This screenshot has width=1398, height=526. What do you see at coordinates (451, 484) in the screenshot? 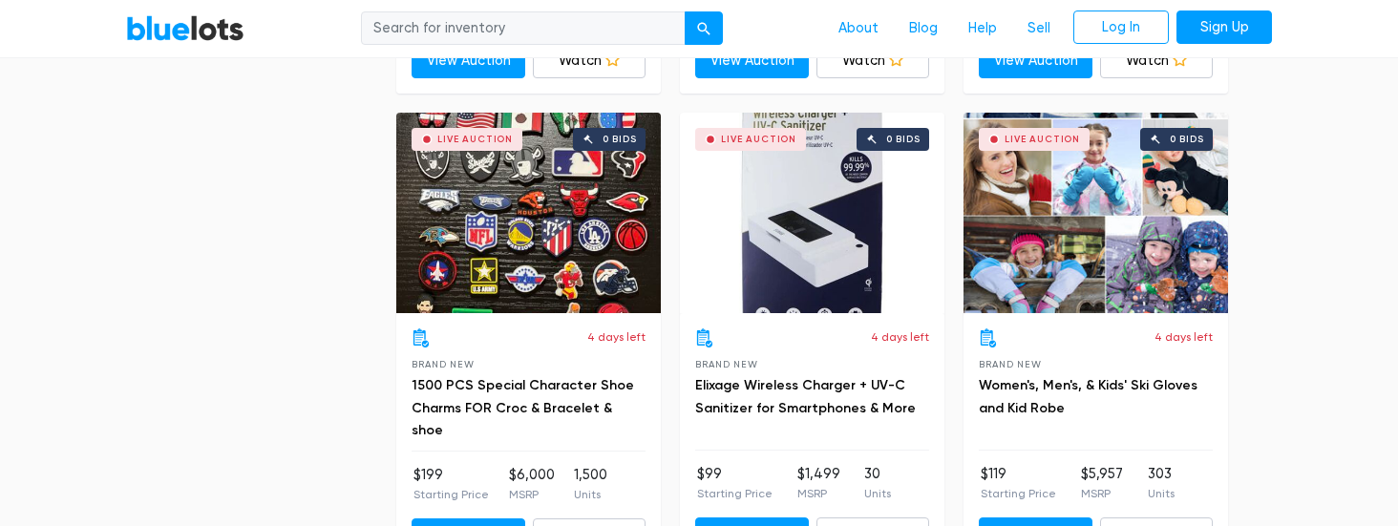
I see `li: $199` at bounding box center [451, 484].